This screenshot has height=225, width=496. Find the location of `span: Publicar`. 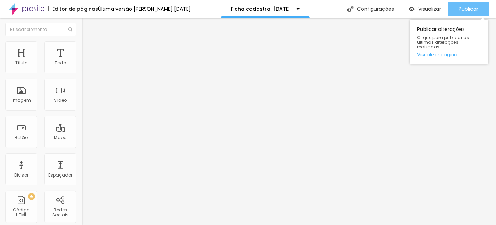

span: Publicar is located at coordinates (468, 9).